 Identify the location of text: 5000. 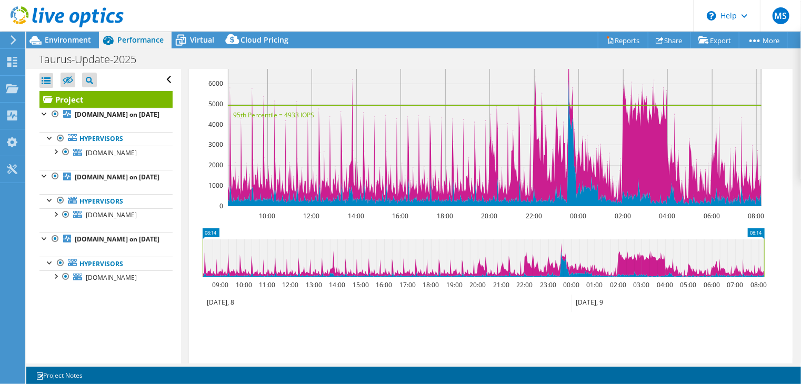
(216, 104).